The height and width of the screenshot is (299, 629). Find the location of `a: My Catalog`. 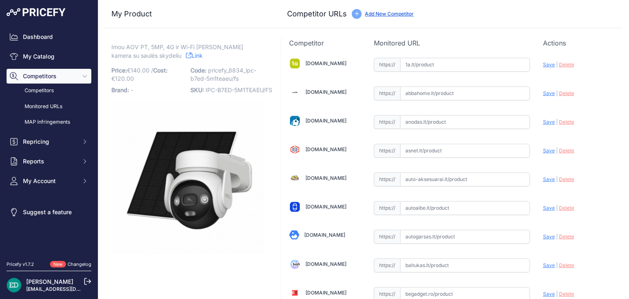

a: My Catalog is located at coordinates (49, 57).